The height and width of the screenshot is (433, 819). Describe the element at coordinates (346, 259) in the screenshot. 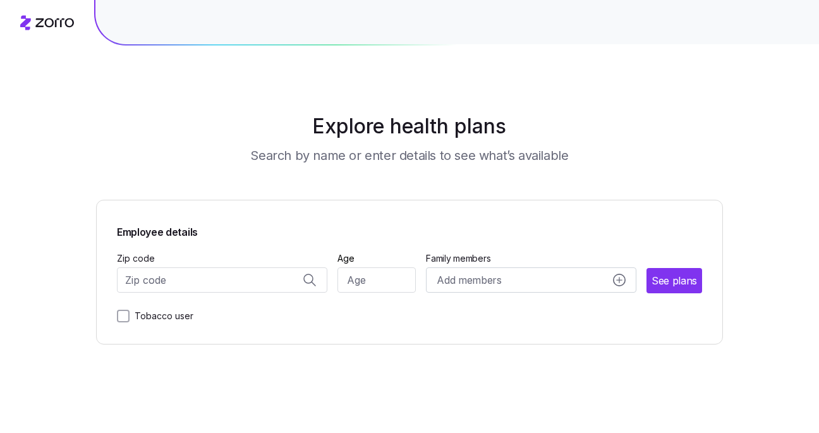

I see `label: Age` at that location.